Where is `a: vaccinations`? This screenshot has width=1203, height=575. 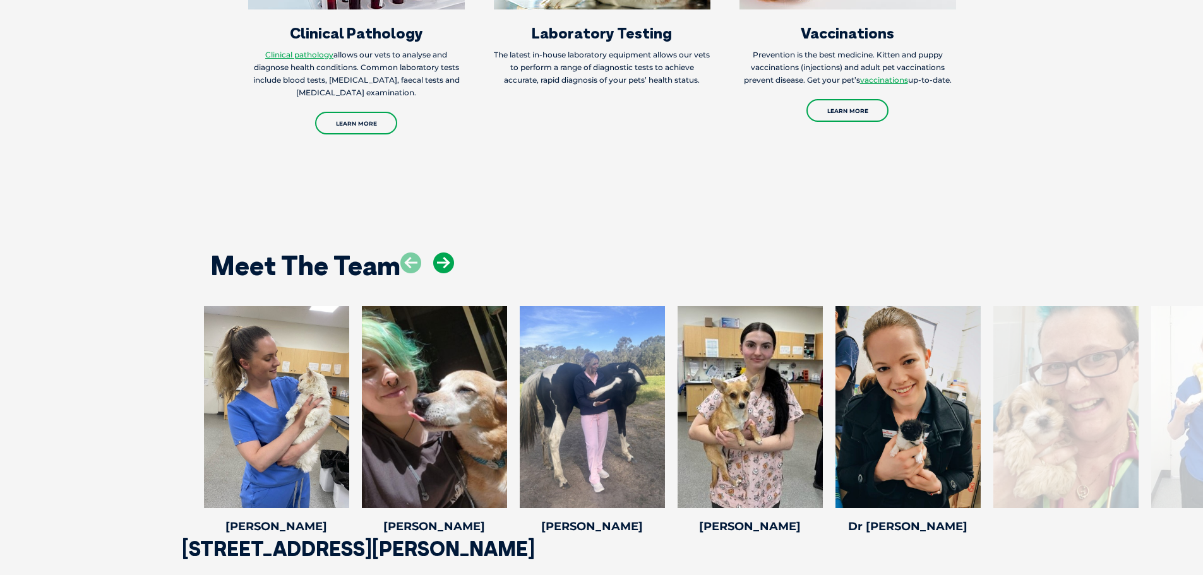
a: vaccinations is located at coordinates (884, 80).